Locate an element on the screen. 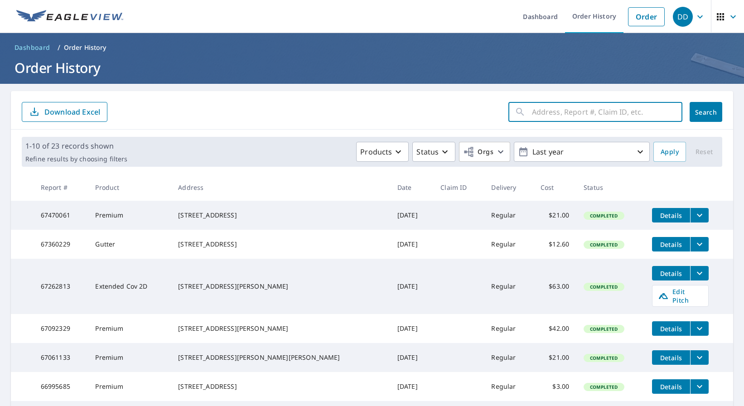  span: Orgs is located at coordinates (478, 152).